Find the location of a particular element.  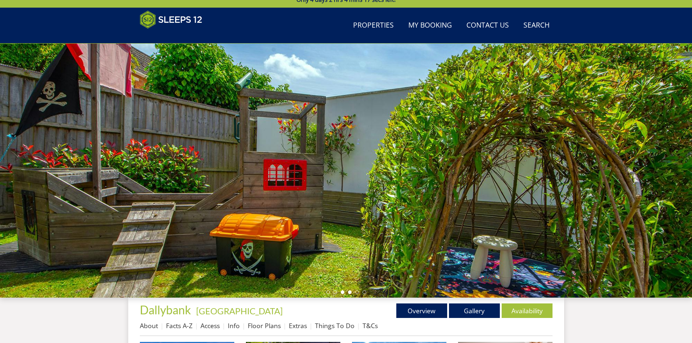

a: Access is located at coordinates (210, 326).